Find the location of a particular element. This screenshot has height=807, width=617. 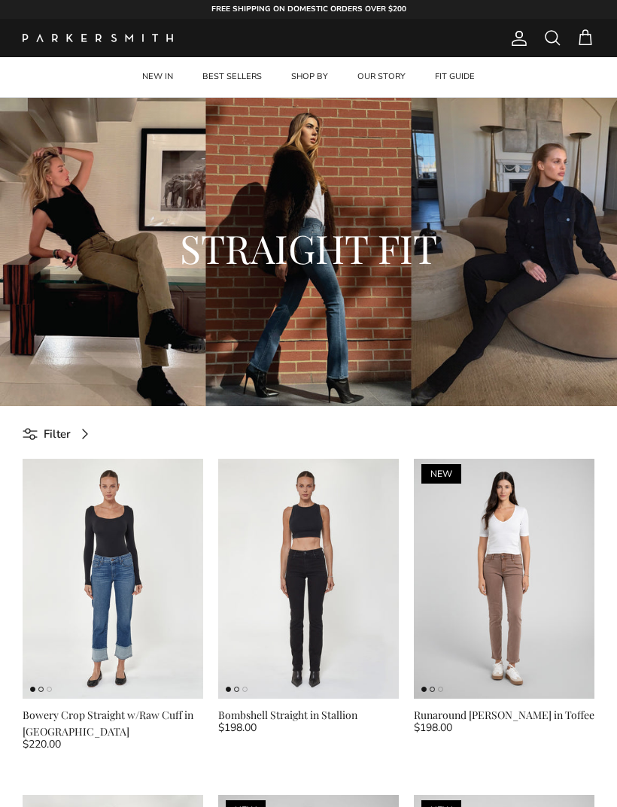

a: NEW IN is located at coordinates (157, 77).